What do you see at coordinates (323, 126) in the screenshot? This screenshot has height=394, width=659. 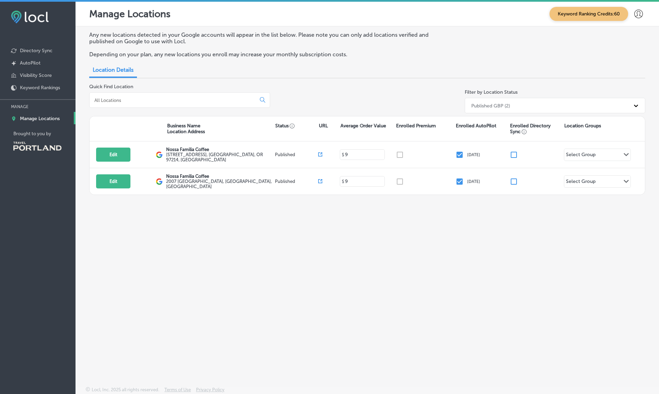 I see `p: URL` at bounding box center [323, 126].